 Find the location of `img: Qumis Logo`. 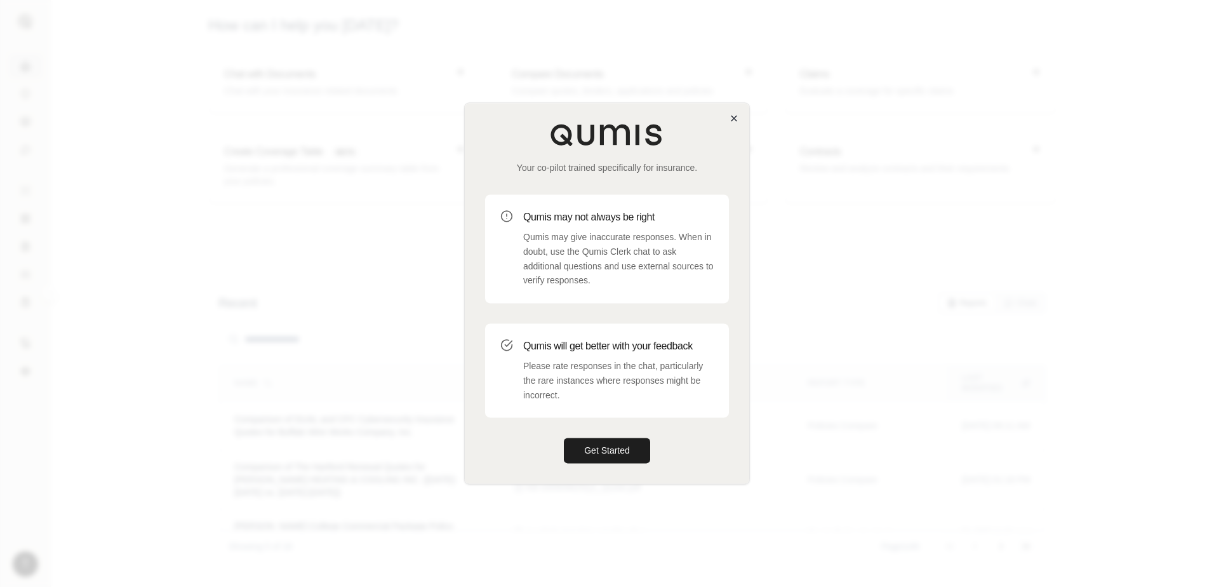

img: Qumis Logo is located at coordinates (607, 135).